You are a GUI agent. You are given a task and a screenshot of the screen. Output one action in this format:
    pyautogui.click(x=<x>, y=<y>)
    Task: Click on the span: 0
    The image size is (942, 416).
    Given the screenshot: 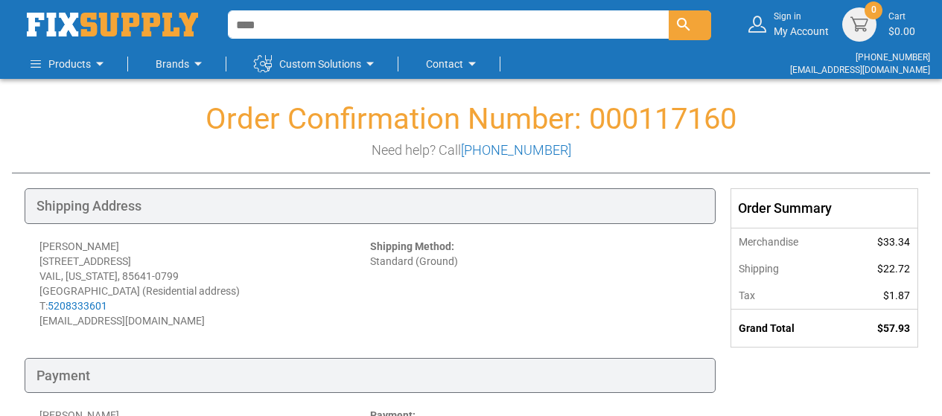 What is the action you would take?
    pyautogui.click(x=874, y=10)
    